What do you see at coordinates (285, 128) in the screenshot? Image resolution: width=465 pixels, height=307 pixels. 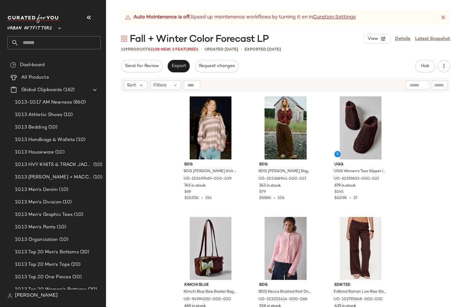 I see `img: 102368941_021_b` at bounding box center [285, 128].